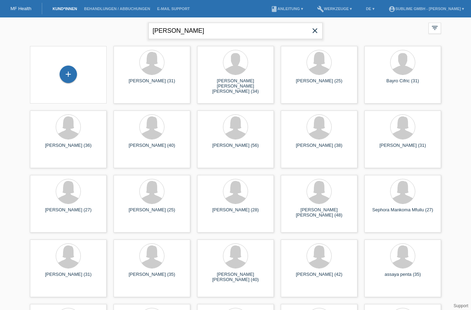 The width and height of the screenshot is (471, 310). What do you see at coordinates (403, 213) in the screenshot?
I see `div: Sephora Mankoma Mfuilu (27)` at bounding box center [403, 213].